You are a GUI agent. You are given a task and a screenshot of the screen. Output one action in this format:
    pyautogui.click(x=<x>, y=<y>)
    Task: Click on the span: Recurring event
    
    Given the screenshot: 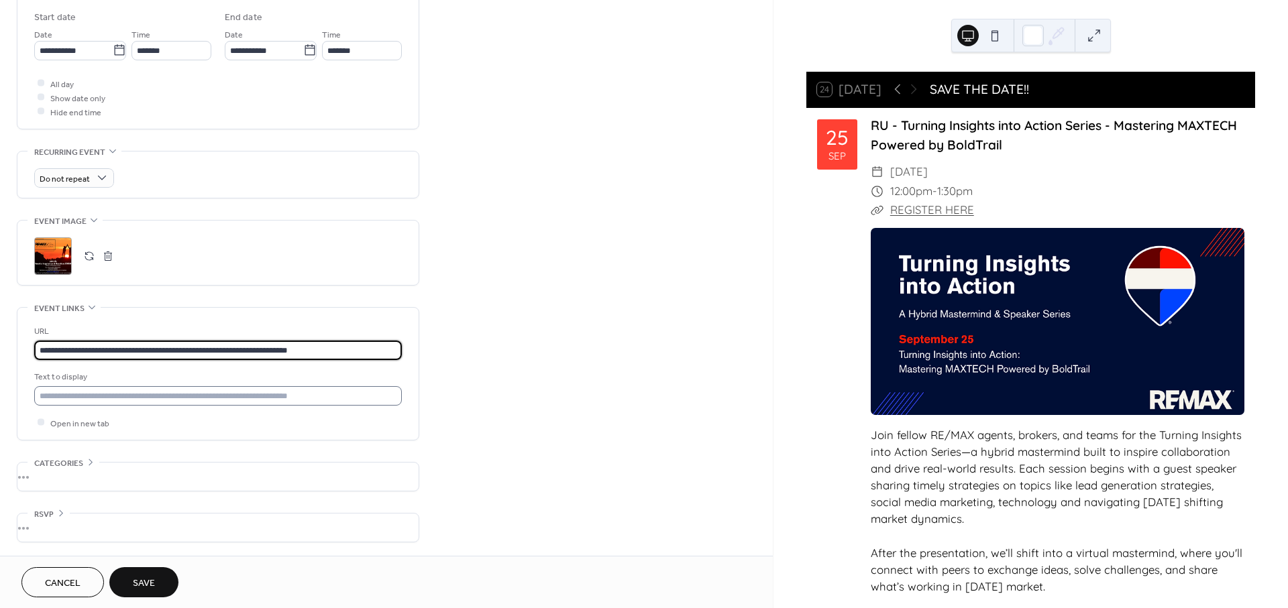 What is the action you would take?
    pyautogui.click(x=70, y=152)
    